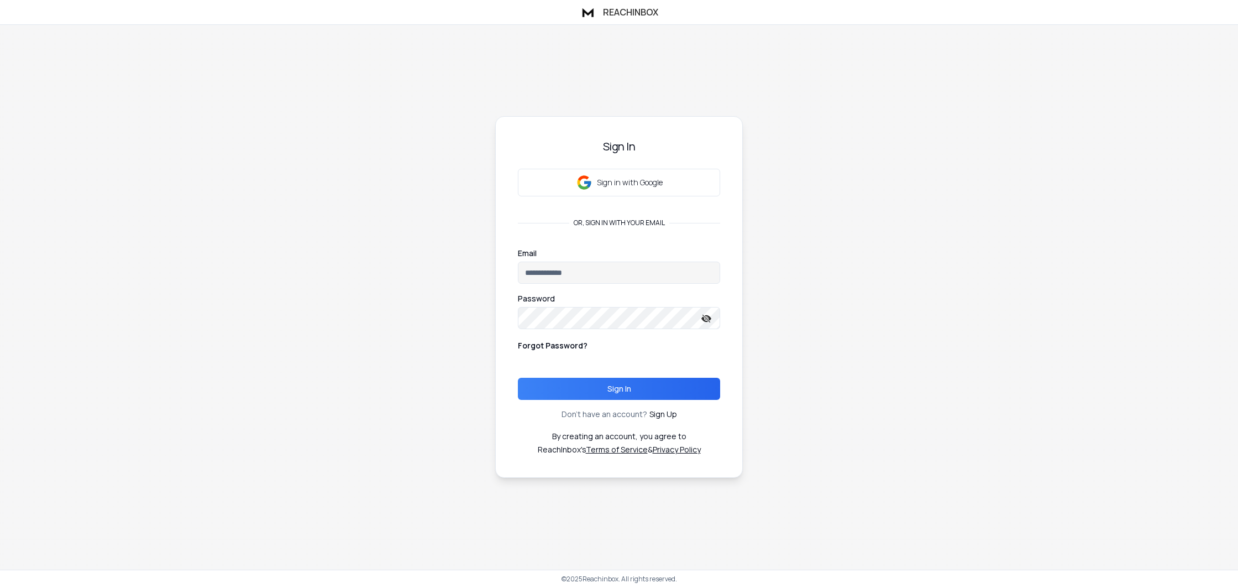 The image size is (1238, 588). What do you see at coordinates (663, 414) in the screenshot?
I see `a: Sign Up` at bounding box center [663, 414].